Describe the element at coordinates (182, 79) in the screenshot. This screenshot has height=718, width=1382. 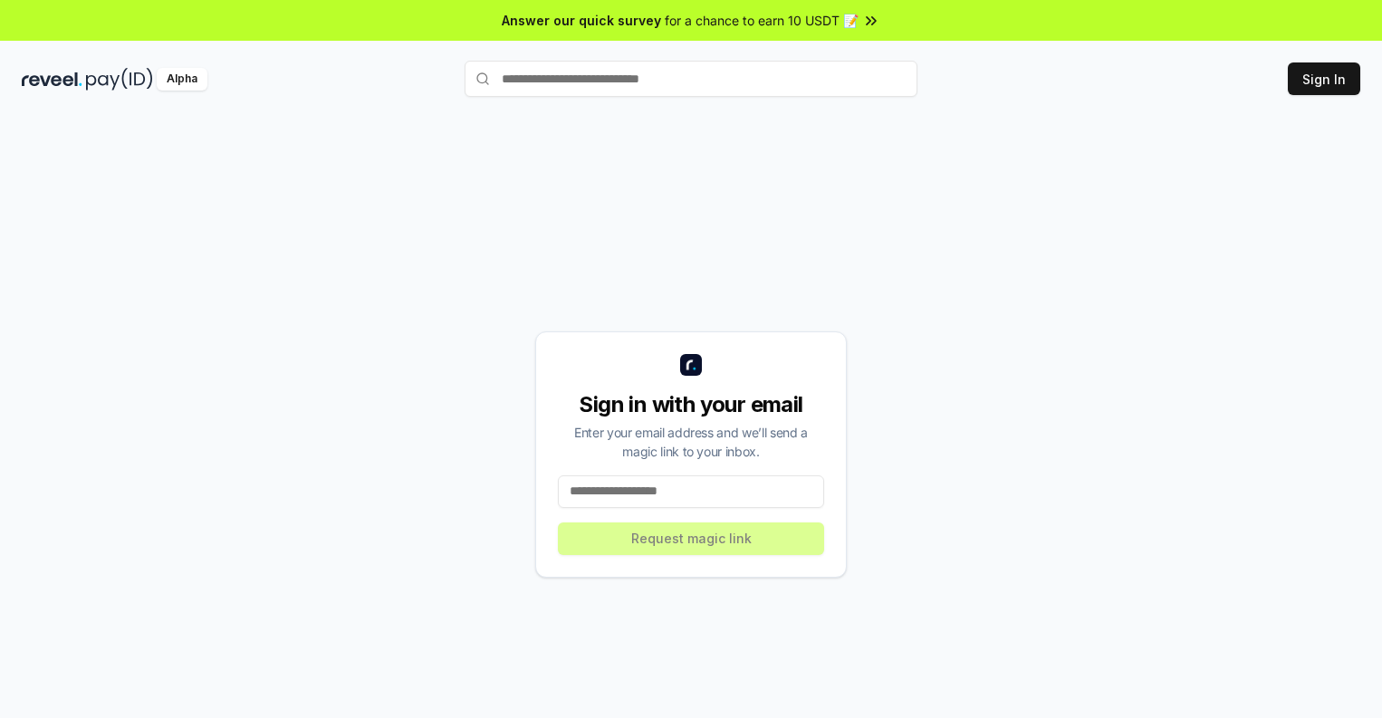
I see `div: Alpha` at that location.